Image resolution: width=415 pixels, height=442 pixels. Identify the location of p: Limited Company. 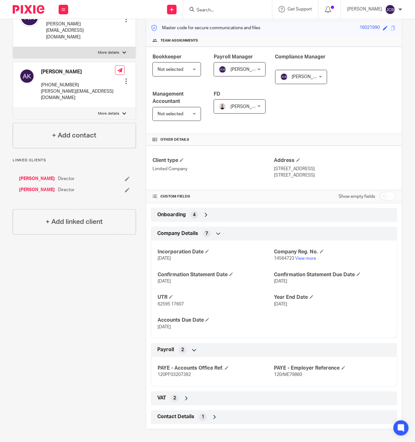
(213, 169).